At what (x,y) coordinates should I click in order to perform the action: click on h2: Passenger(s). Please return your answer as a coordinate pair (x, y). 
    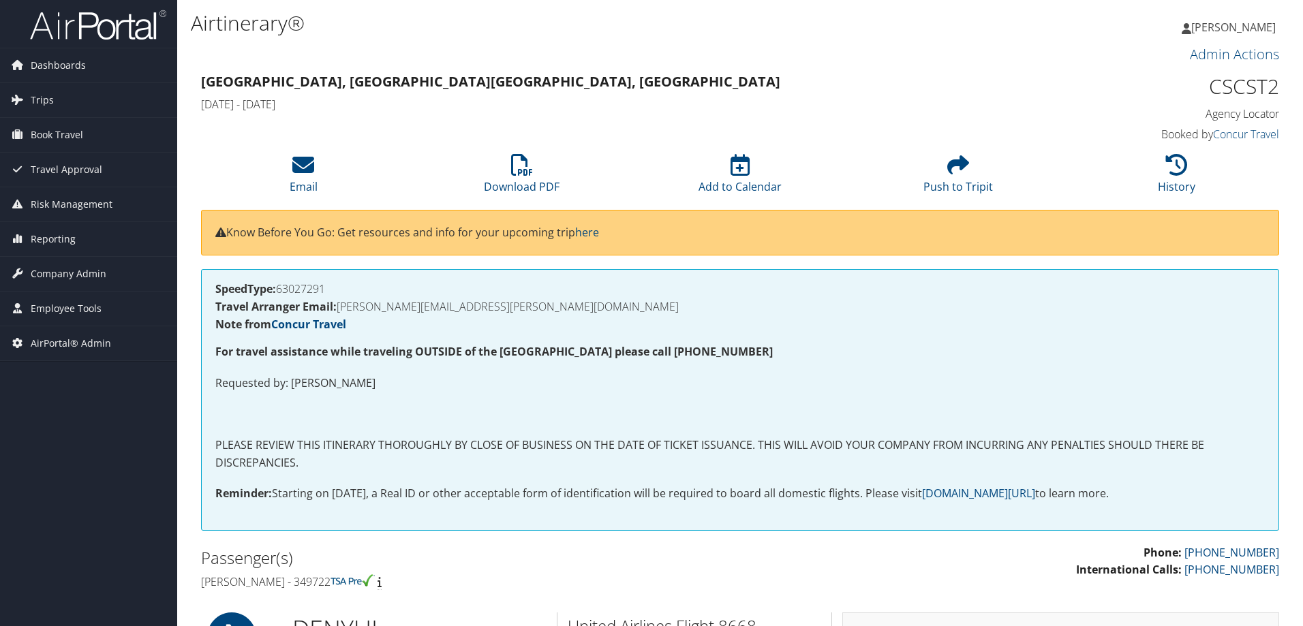
    Looking at the image, I should click on (465, 558).